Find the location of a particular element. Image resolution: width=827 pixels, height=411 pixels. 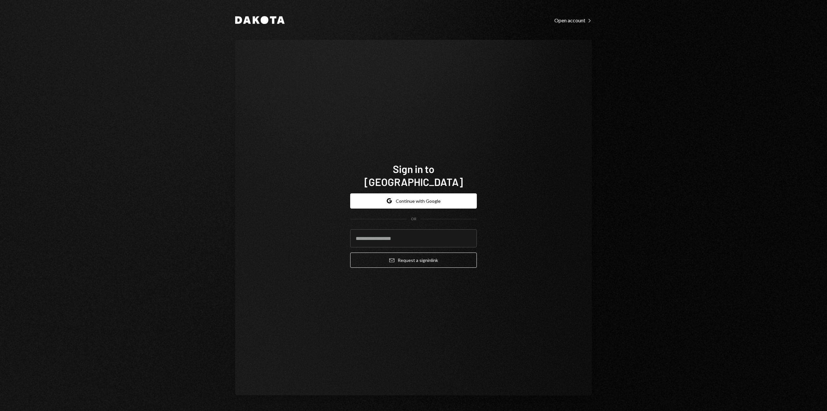

button: Request a signinlink is located at coordinates (413, 260).